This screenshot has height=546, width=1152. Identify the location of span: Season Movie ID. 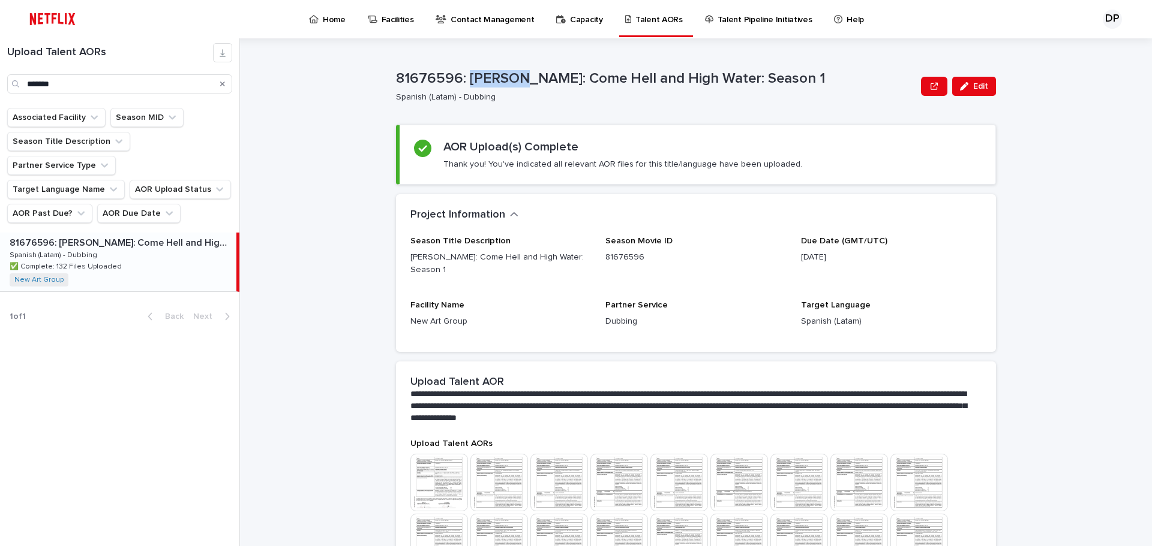
(639, 241).